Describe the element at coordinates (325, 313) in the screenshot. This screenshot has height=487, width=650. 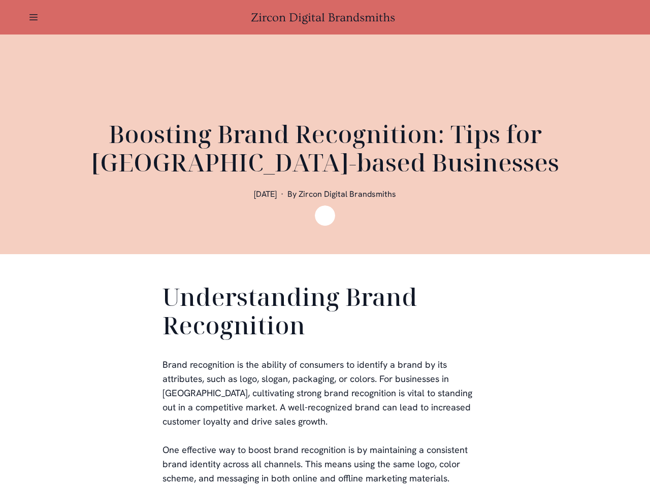
I see `h2: Understanding Brand Recognition` at that location.